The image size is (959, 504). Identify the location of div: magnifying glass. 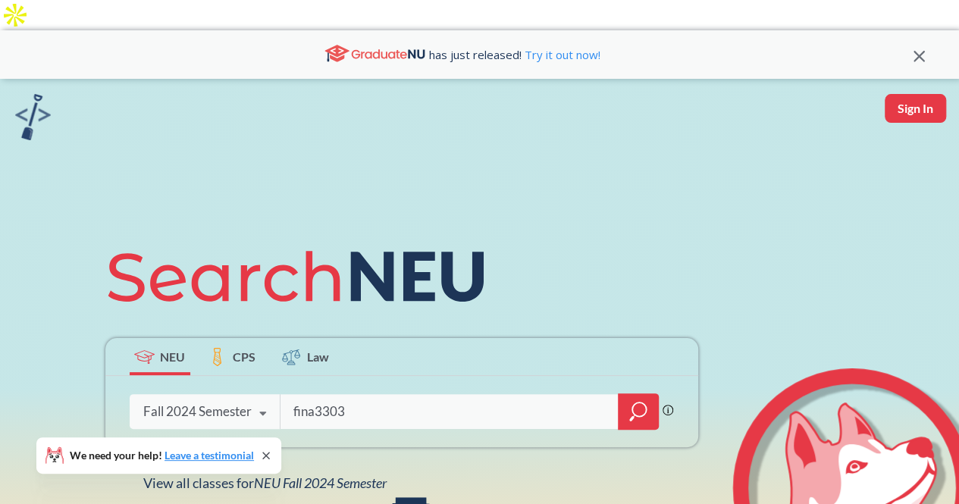
(638, 412).